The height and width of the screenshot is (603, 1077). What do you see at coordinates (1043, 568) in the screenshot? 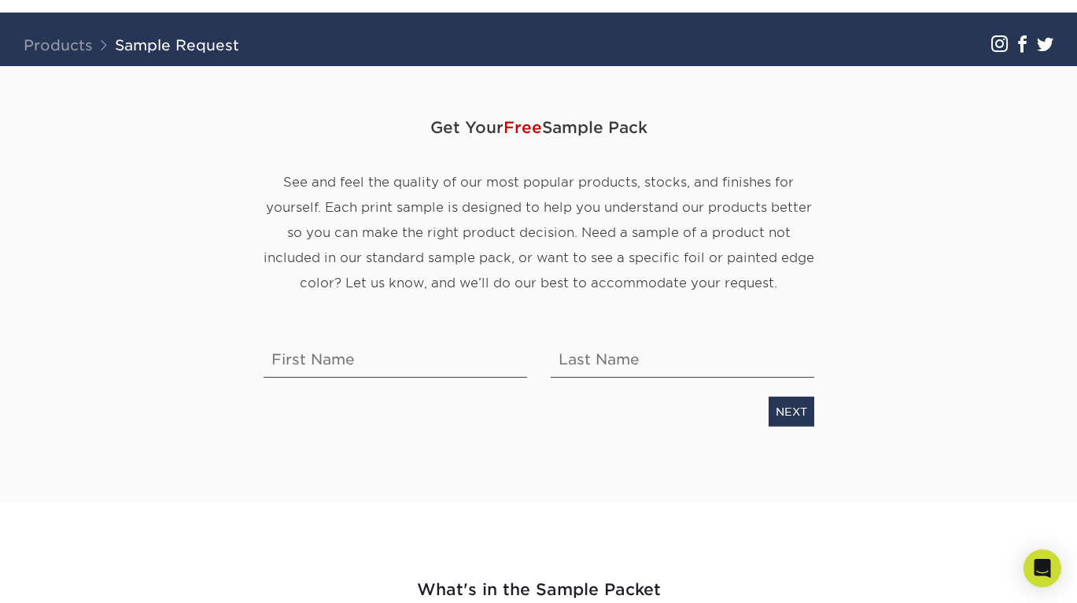
I see `div: Open Intercom Messenger` at bounding box center [1043, 568].